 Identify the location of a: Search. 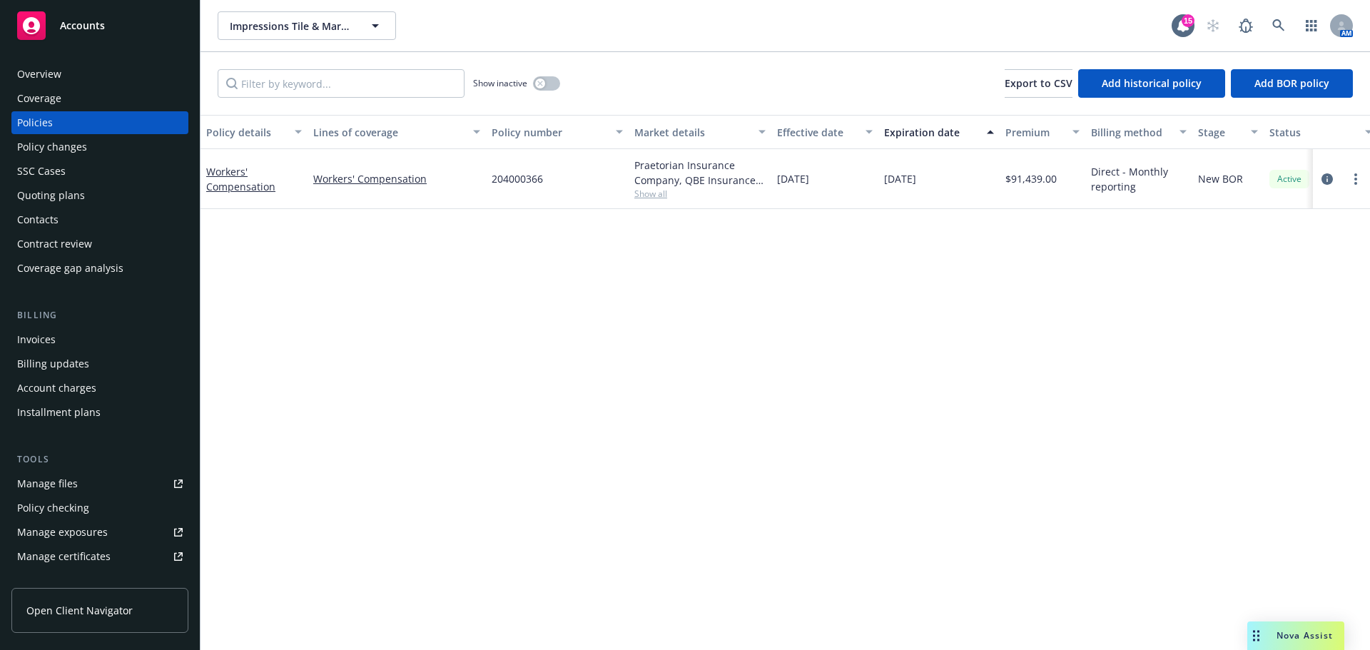
(1278, 26).